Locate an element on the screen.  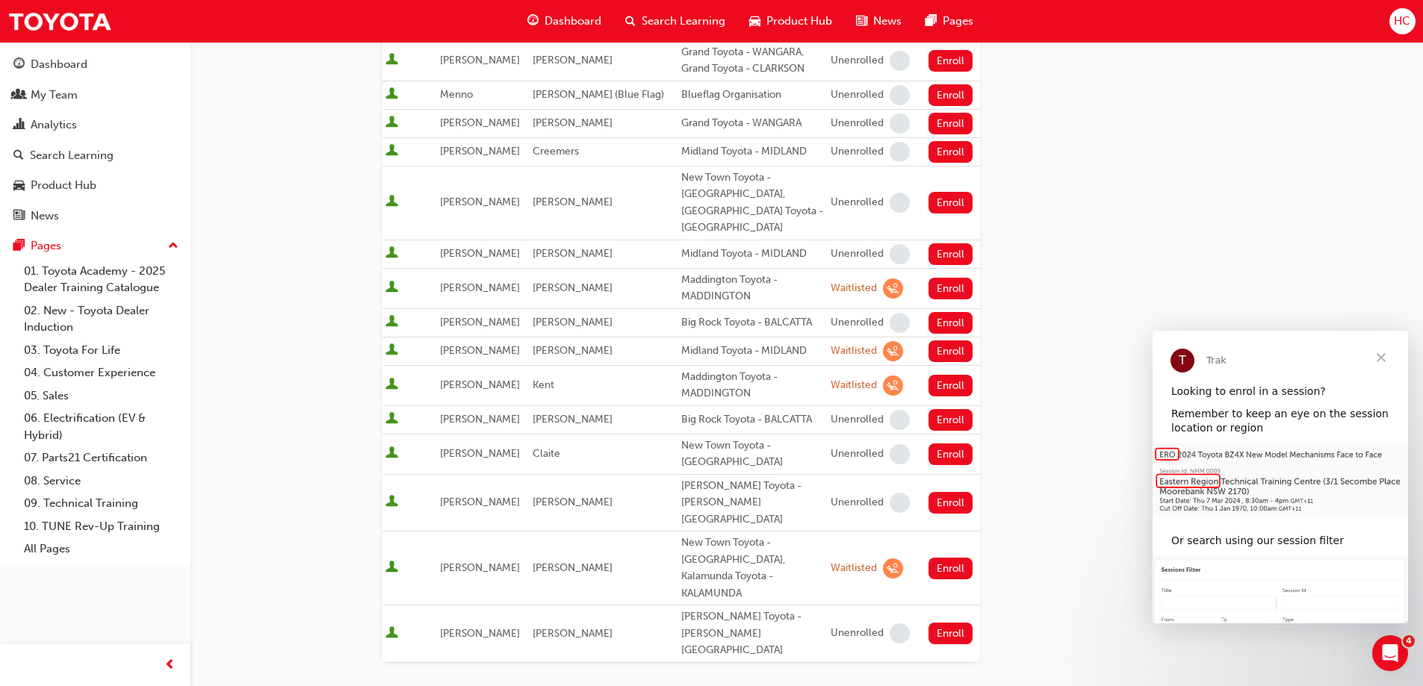
span: people-icon is located at coordinates (19, 96).